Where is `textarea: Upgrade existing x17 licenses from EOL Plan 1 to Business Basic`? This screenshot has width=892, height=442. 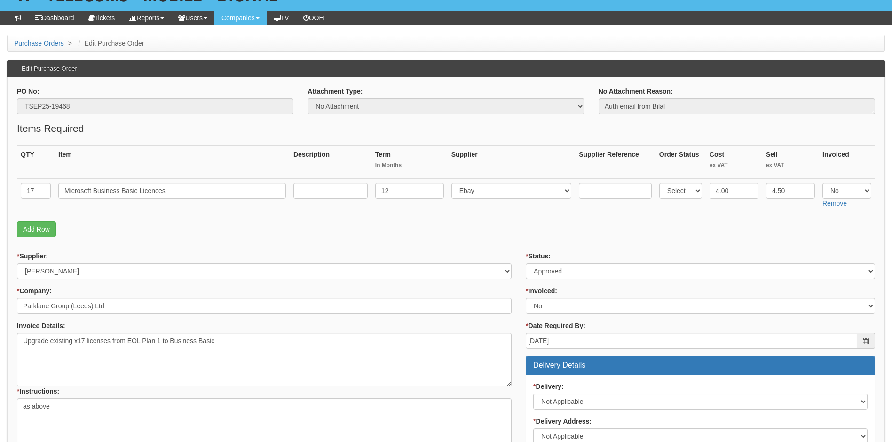
textarea: Upgrade existing x17 licenses from EOL Plan 1 to Business Basic is located at coordinates (264, 359).